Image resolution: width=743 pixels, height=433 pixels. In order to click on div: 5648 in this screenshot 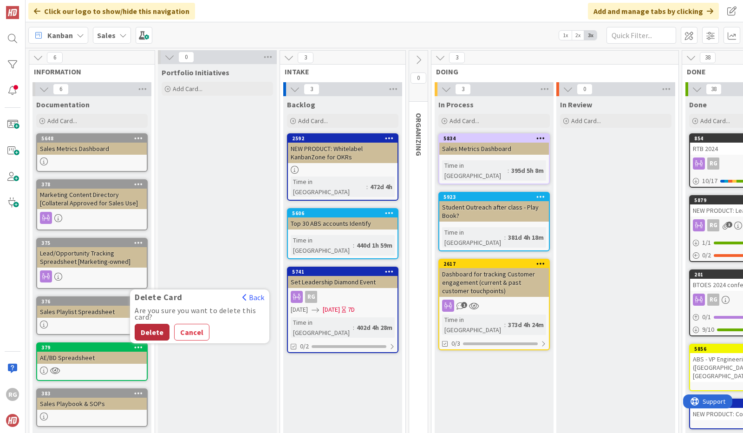, I will do `click(92, 138)`.